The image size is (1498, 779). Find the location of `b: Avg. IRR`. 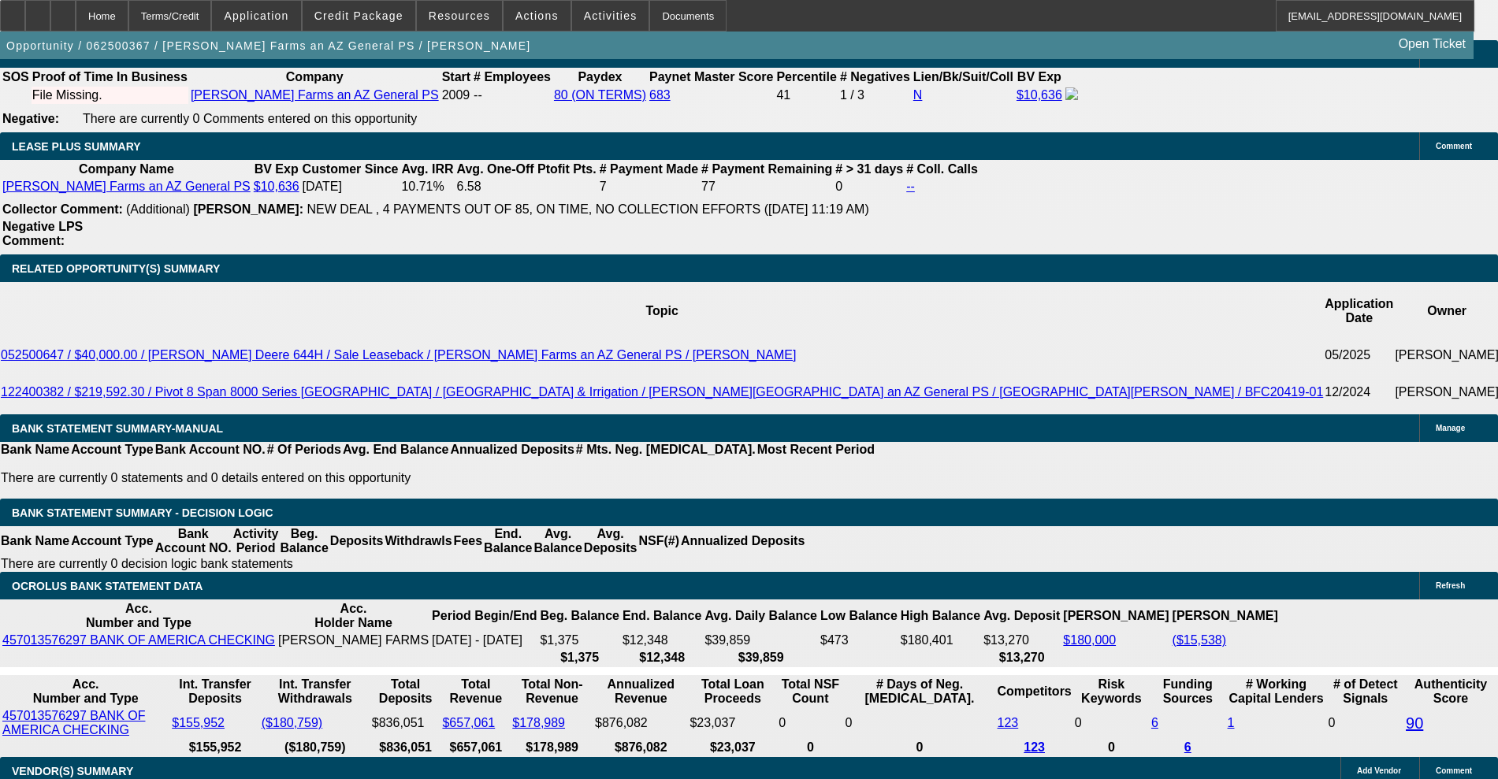

b: Avg. IRR is located at coordinates (427, 169).